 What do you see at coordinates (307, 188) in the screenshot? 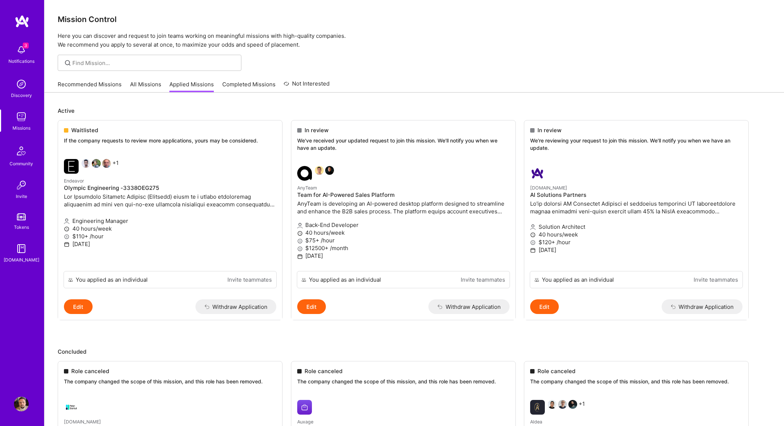
I see `small: AnyTeam` at bounding box center [307, 188].